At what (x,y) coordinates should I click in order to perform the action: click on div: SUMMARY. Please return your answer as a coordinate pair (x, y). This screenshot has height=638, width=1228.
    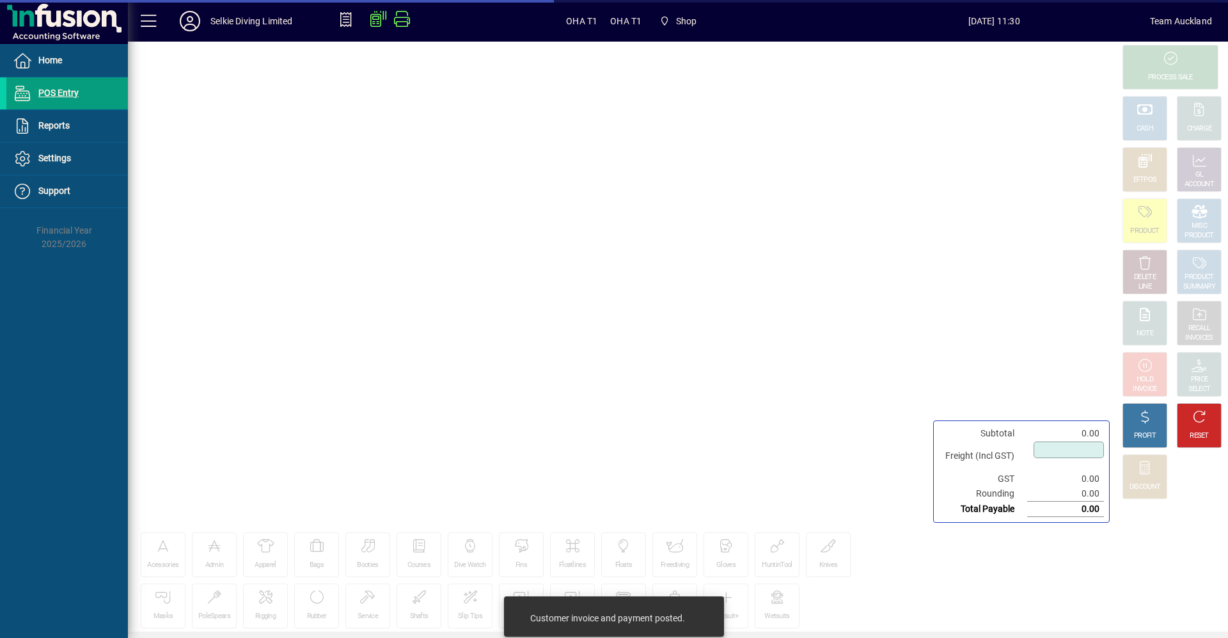
    Looking at the image, I should click on (1200, 287).